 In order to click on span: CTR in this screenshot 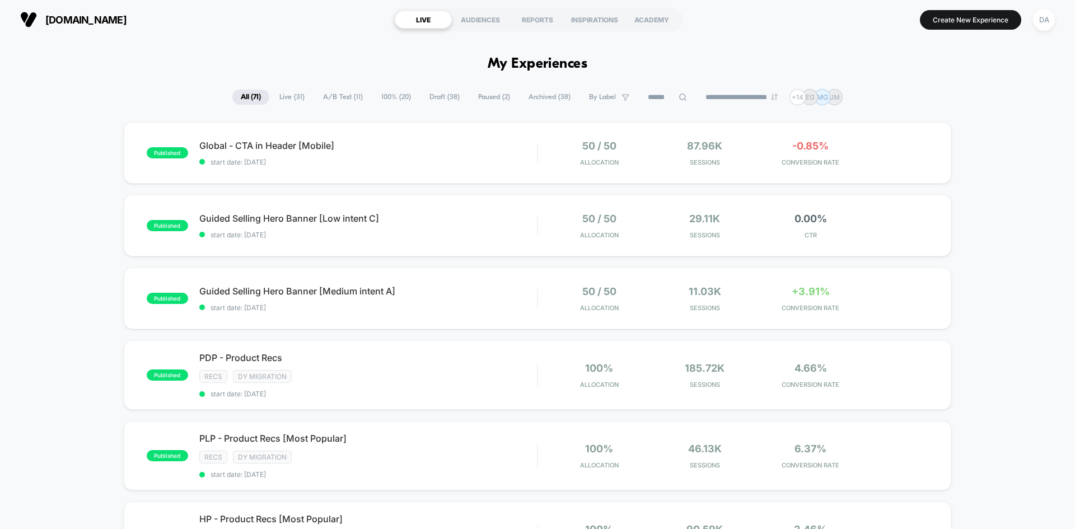, I will do `click(810, 235)`.